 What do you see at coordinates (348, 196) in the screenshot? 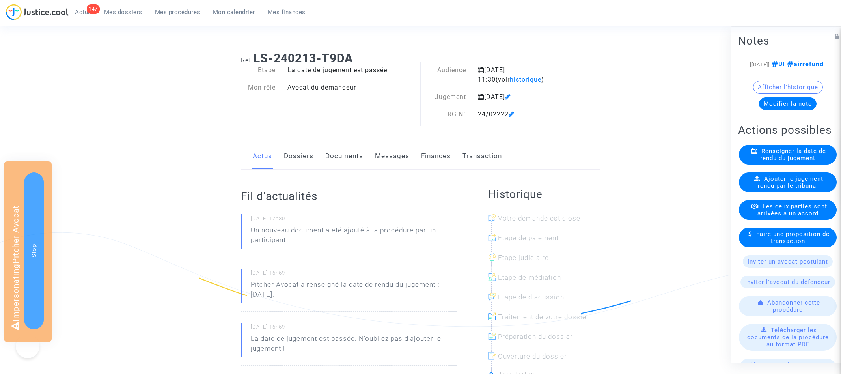
I see `h2: Fil d’actualités` at bounding box center [348, 196].